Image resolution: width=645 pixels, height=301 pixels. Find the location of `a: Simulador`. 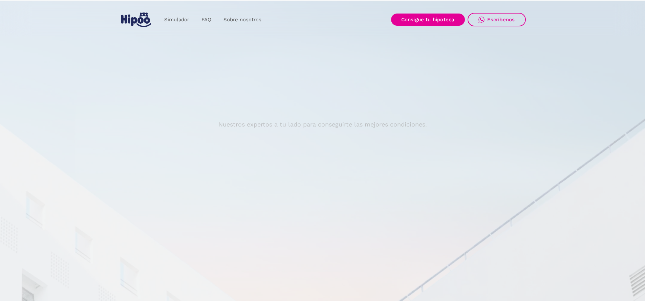

a: Simulador is located at coordinates (177, 20).